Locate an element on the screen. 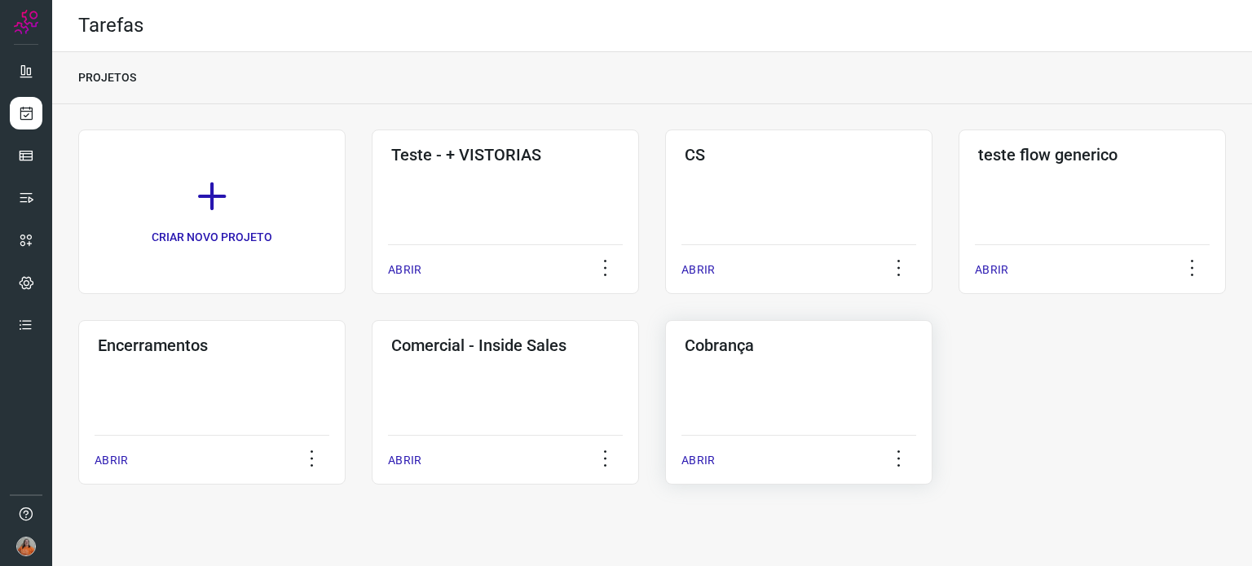 This screenshot has height=566, width=1252. p: PROJETOS is located at coordinates (107, 77).